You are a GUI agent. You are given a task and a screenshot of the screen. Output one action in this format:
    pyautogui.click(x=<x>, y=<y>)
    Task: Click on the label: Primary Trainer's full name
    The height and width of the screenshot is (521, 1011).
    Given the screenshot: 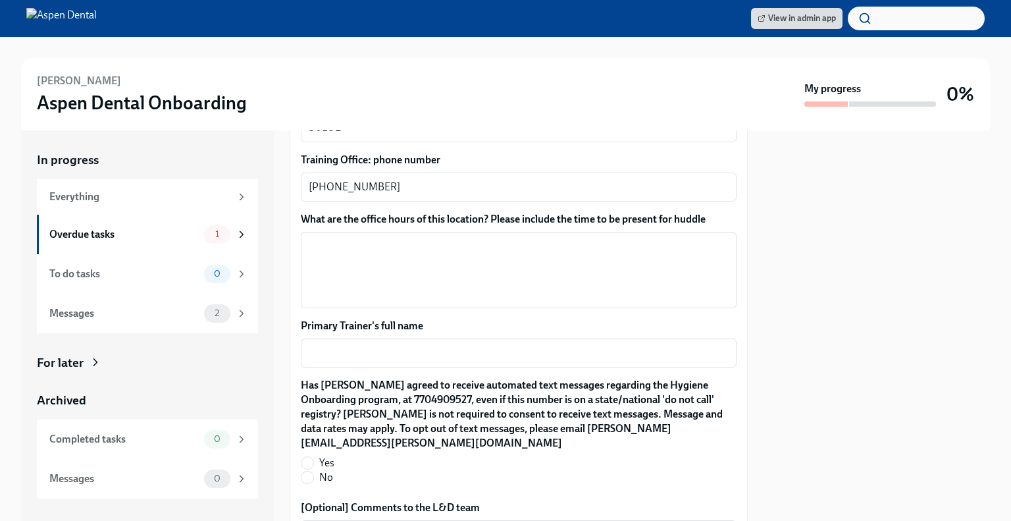 What is the action you would take?
    pyautogui.click(x=519, y=326)
    